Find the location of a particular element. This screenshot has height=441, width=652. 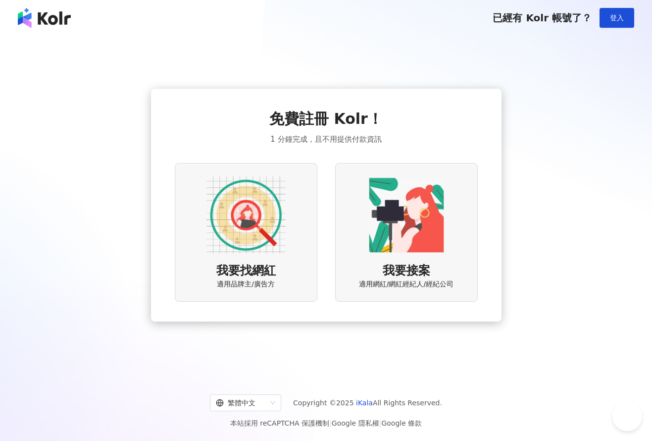

span: 我要接案 is located at coordinates (407, 271).